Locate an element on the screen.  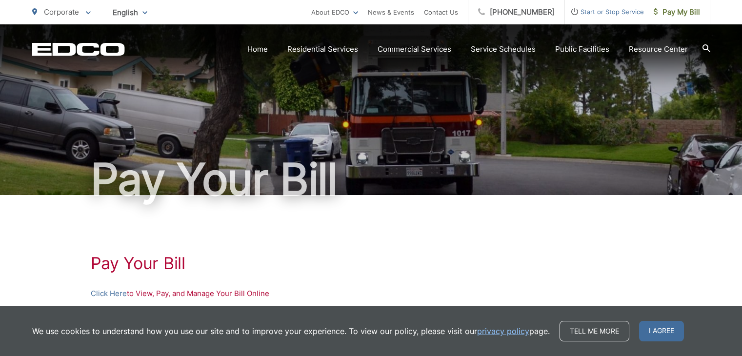
span: English is located at coordinates (130, 12).